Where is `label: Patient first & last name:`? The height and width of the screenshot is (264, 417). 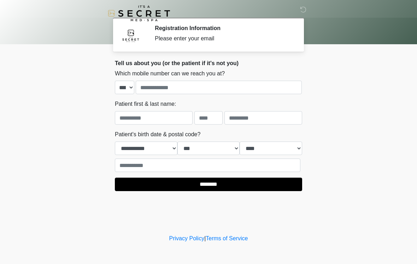 label: Patient first & last name: is located at coordinates (145, 104).